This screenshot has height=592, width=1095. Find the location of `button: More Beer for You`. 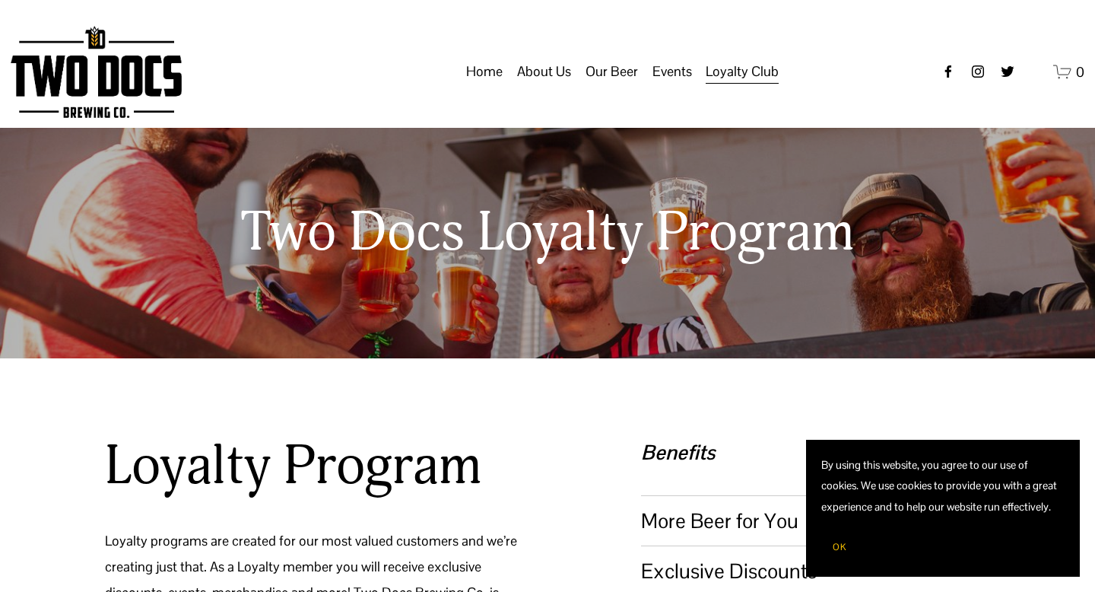

button: More Beer for You is located at coordinates (815, 520).